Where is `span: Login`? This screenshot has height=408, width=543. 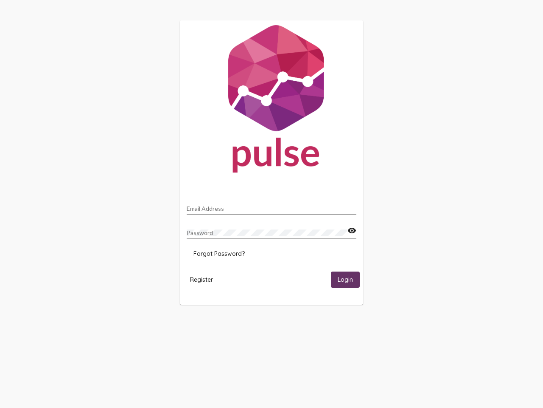 span: Login is located at coordinates (346, 280).